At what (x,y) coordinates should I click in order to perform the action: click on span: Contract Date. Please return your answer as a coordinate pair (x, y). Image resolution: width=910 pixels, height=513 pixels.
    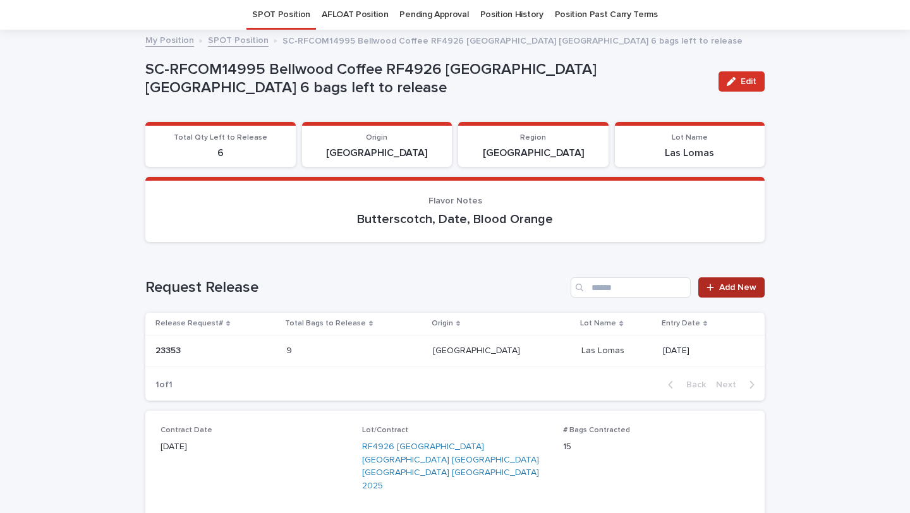
    Looking at the image, I should click on (186, 430).